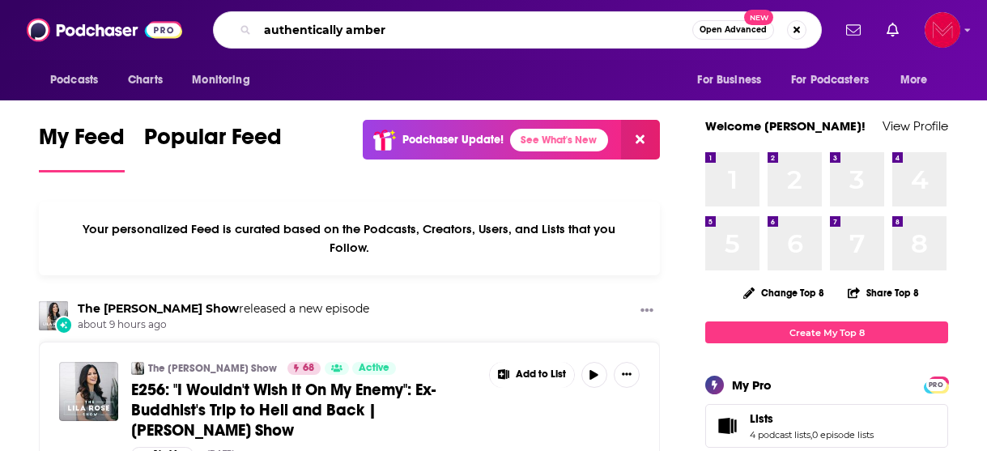 The width and height of the screenshot is (987, 451). What do you see at coordinates (145, 80) in the screenshot?
I see `a: Charts` at bounding box center [145, 80].